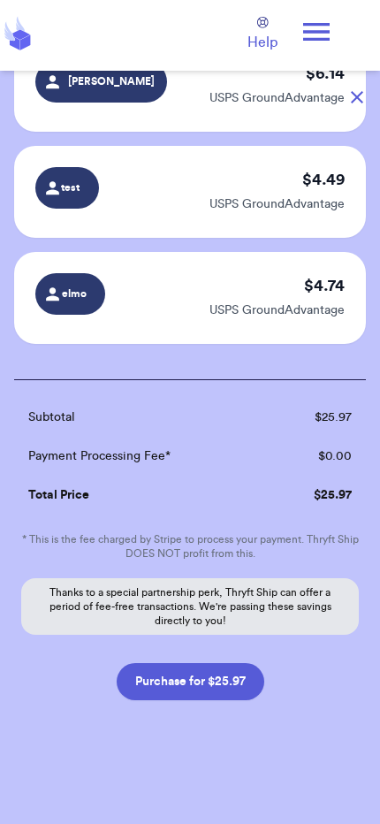 The image size is (380, 824). I want to click on td: Subtotal, so click(141, 417).